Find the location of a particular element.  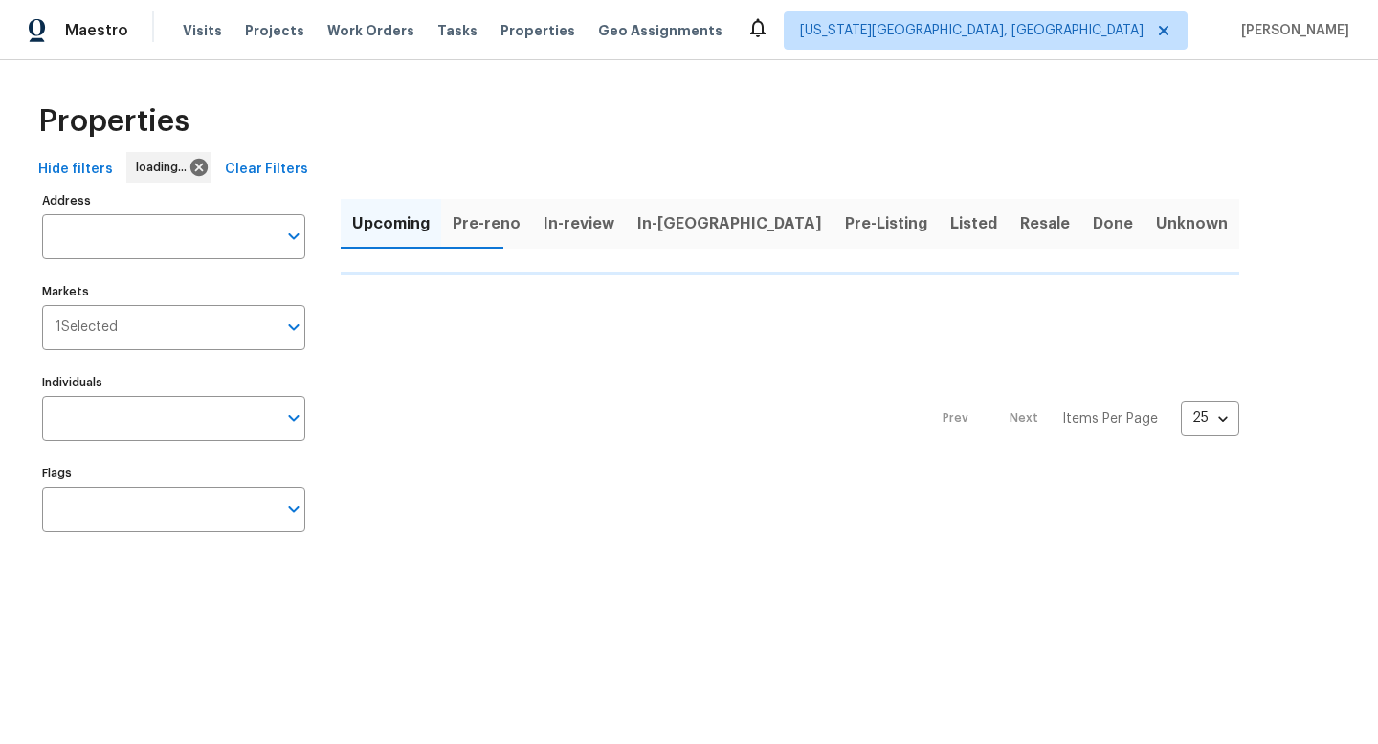

span: In-review is located at coordinates (579, 224).